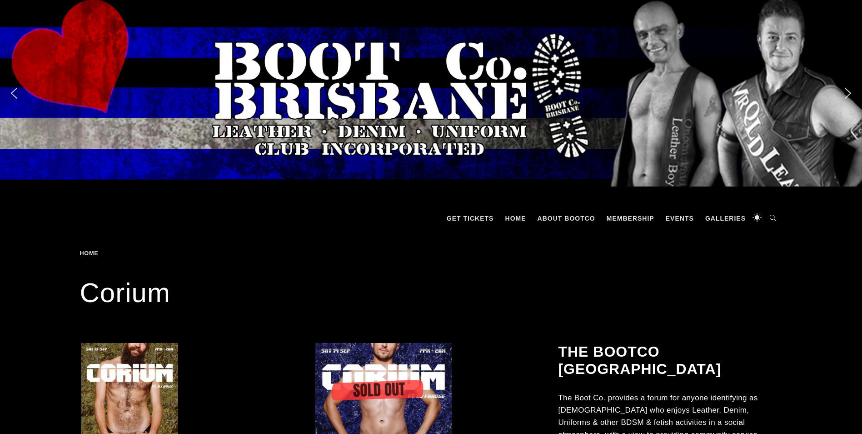 The width and height of the screenshot is (862, 434). I want to click on div: previous arrow, so click(14, 93).